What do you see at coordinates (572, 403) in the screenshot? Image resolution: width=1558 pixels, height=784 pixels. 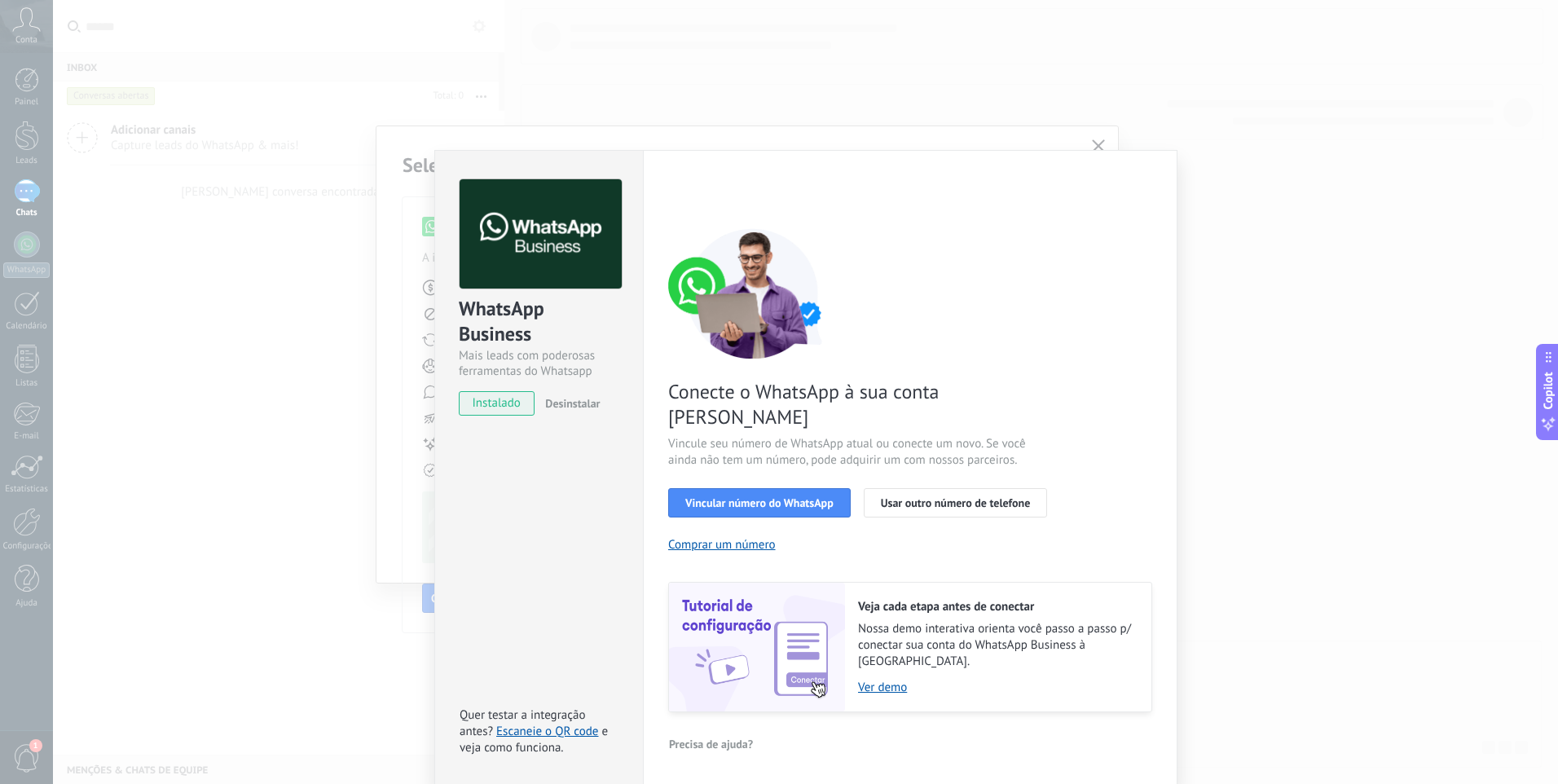 I see `span: Desinstalar` at bounding box center [572, 403].